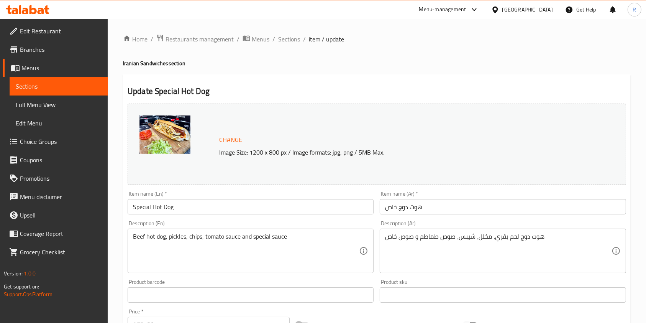  I want to click on a: Full Menu View, so click(59, 105).